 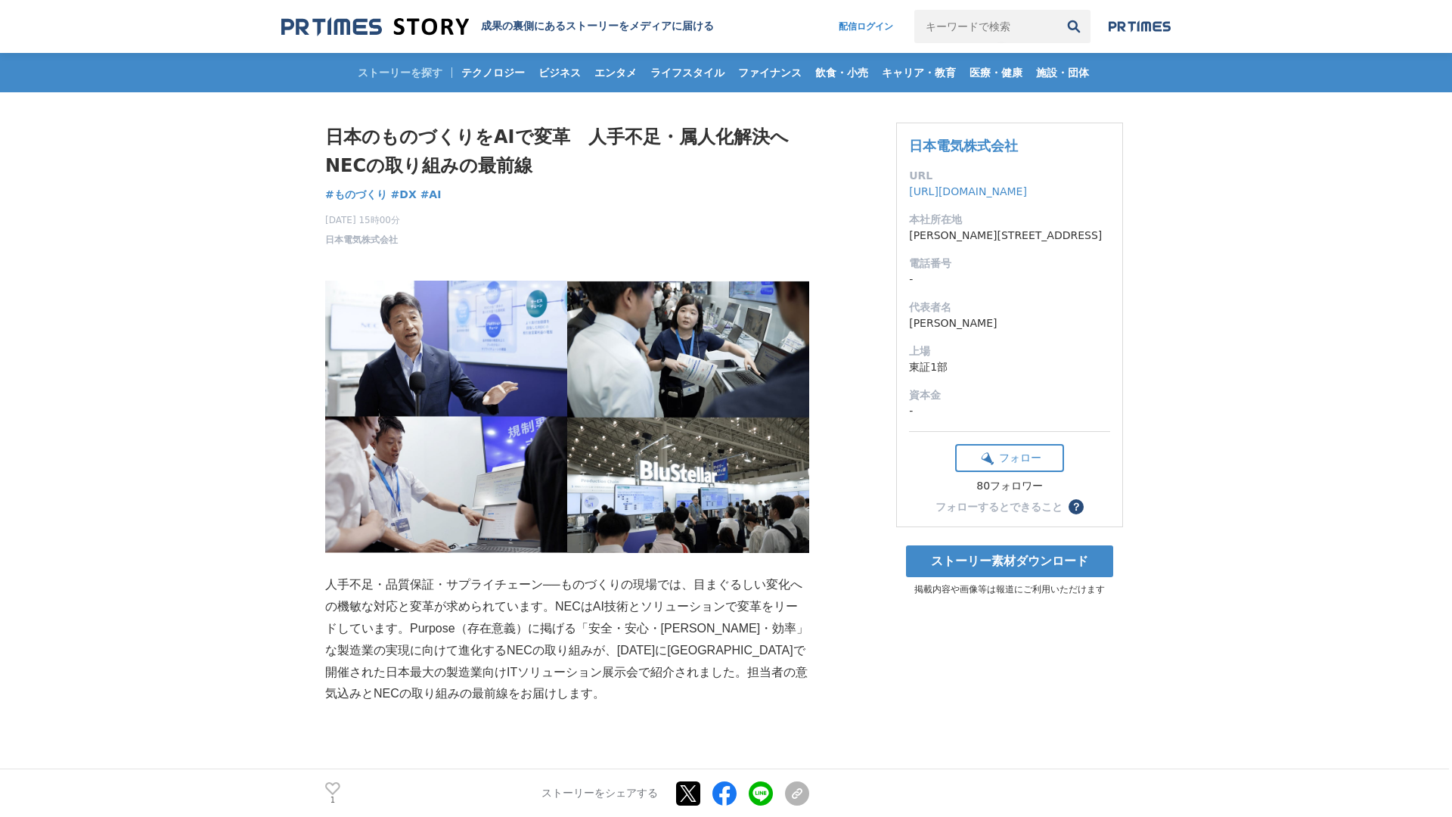 I want to click on dt: 代表者名, so click(x=1009, y=307).